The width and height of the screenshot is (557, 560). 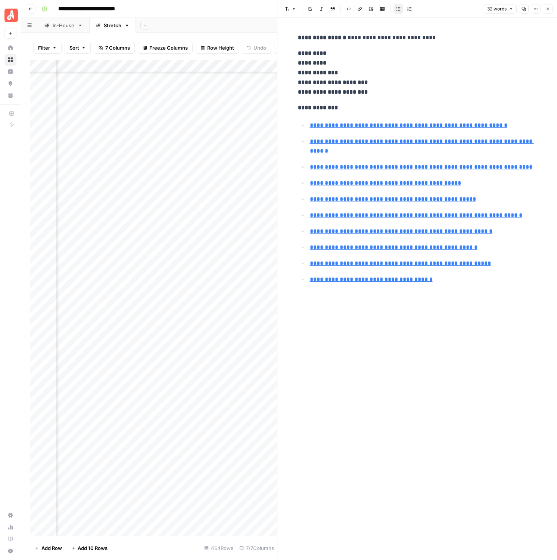 I want to click on span: Freeze Columns, so click(x=168, y=48).